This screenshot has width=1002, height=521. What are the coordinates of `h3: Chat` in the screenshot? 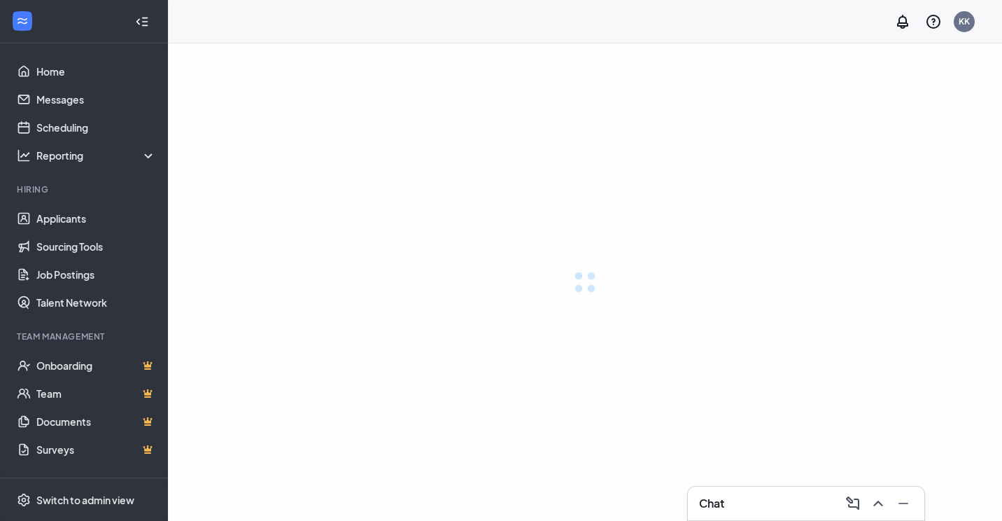 It's located at (712, 503).